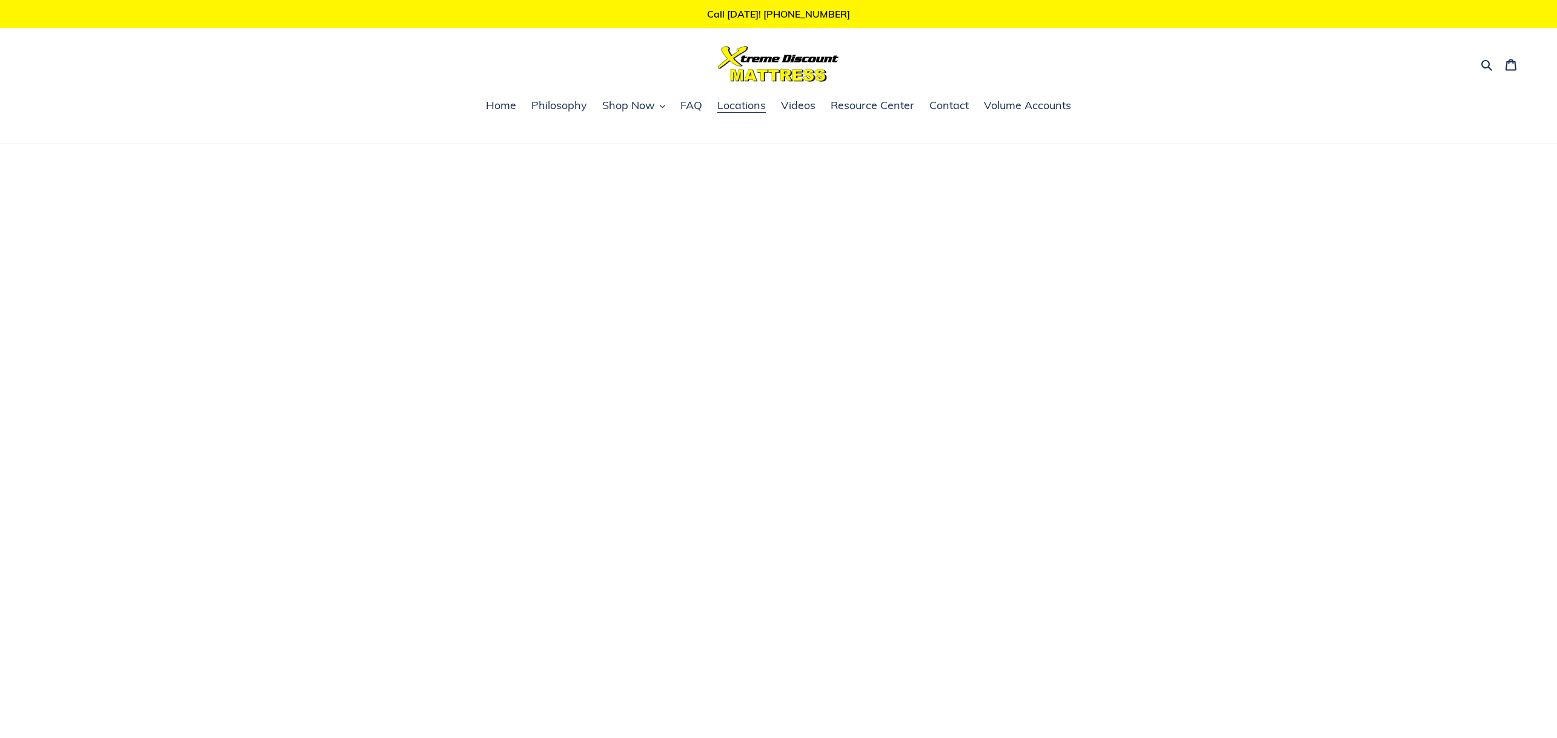 This screenshot has height=738, width=1557. What do you see at coordinates (949, 106) in the screenshot?
I see `a: Contact` at bounding box center [949, 106].